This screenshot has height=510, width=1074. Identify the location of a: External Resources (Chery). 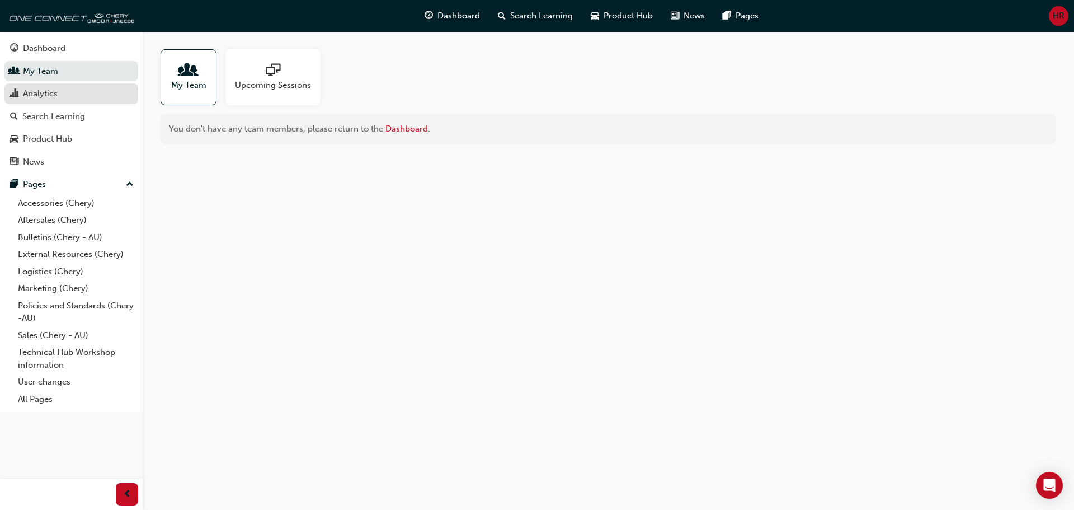
(76, 254).